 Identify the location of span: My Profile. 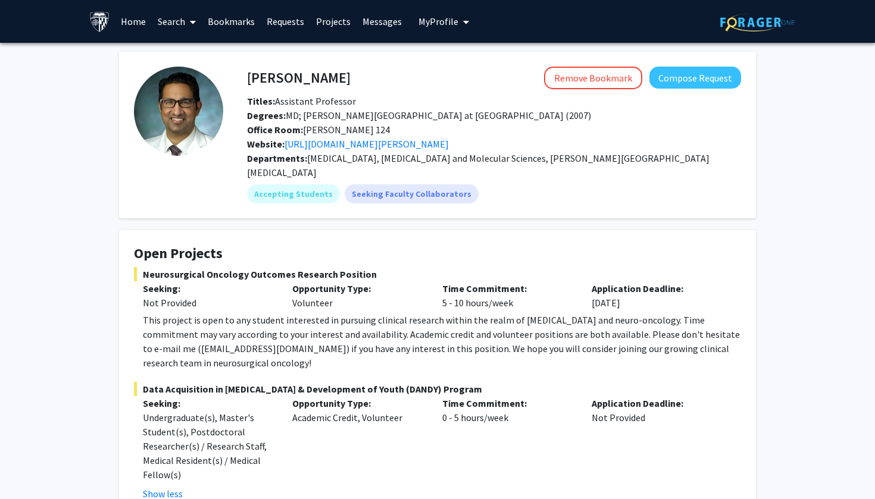
(438, 21).